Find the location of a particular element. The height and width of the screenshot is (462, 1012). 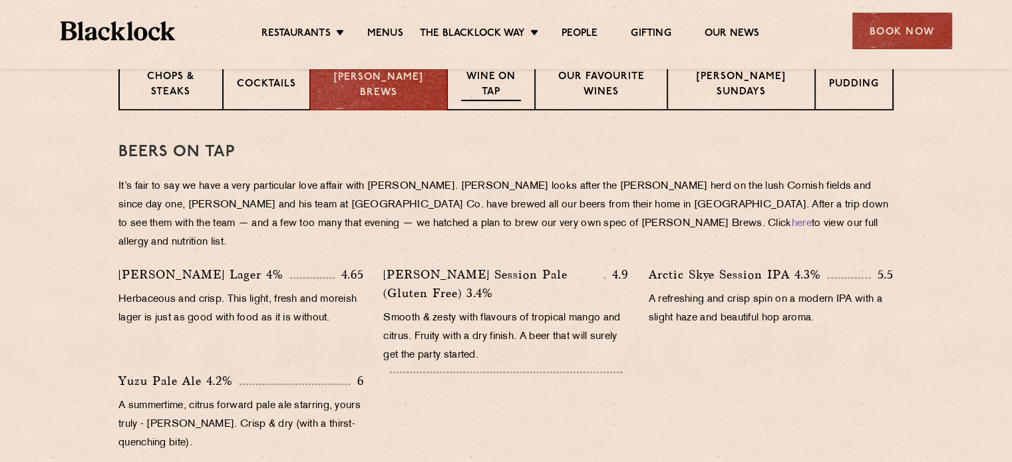

a: here is located at coordinates (802, 224).